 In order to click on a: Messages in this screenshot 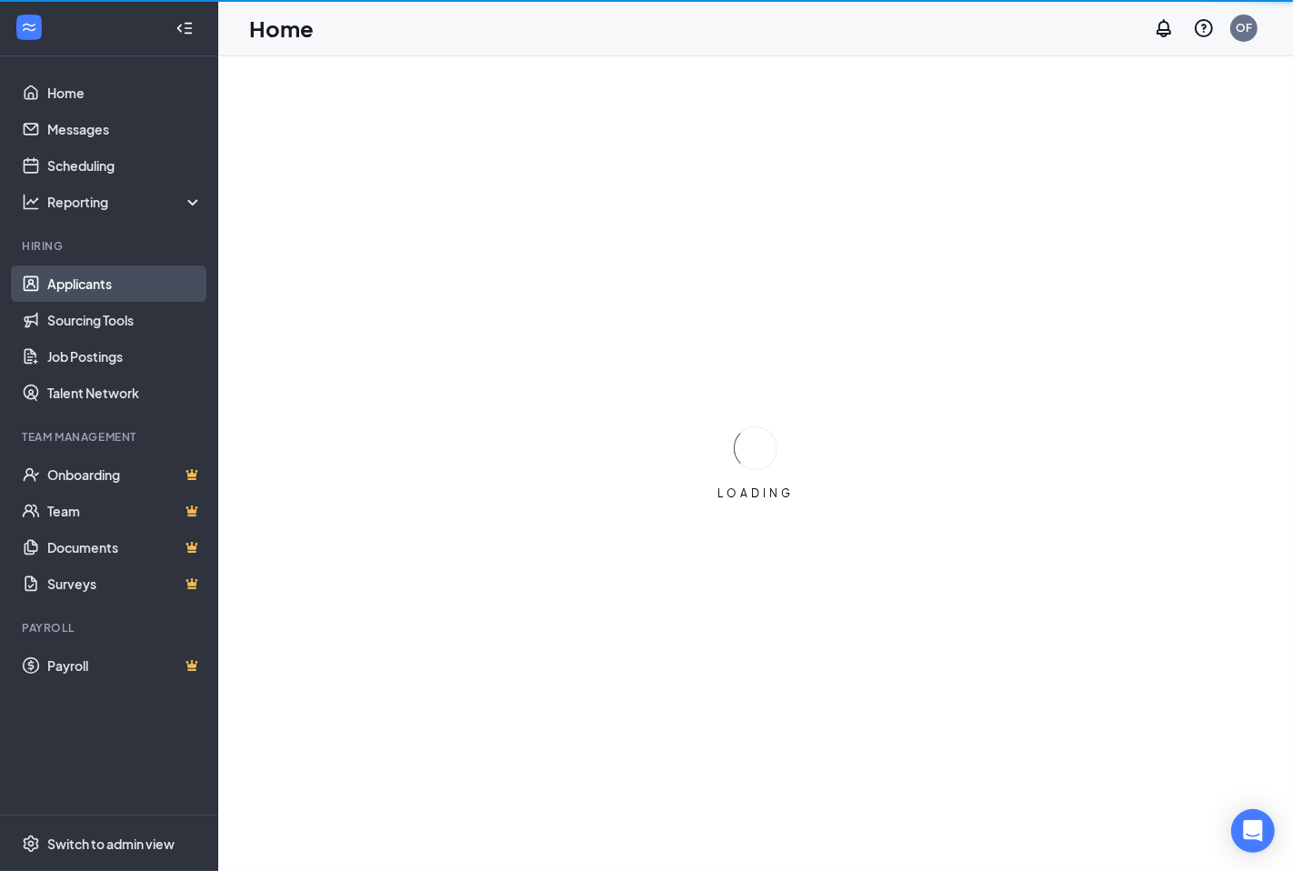, I will do `click(125, 129)`.